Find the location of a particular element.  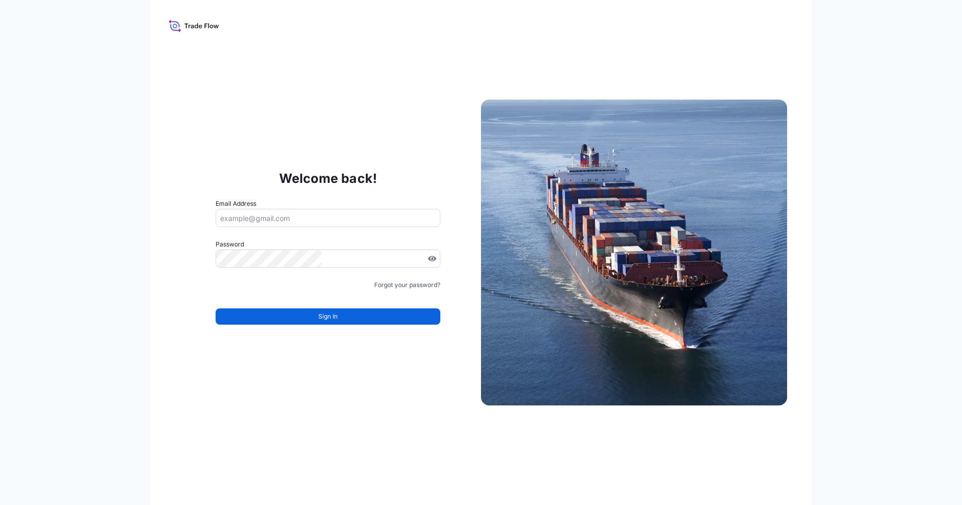

a: Forgot your password? is located at coordinates (407, 285).